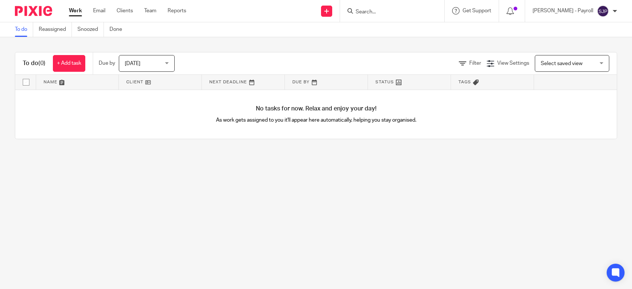  I want to click on span: (0), so click(42, 63).